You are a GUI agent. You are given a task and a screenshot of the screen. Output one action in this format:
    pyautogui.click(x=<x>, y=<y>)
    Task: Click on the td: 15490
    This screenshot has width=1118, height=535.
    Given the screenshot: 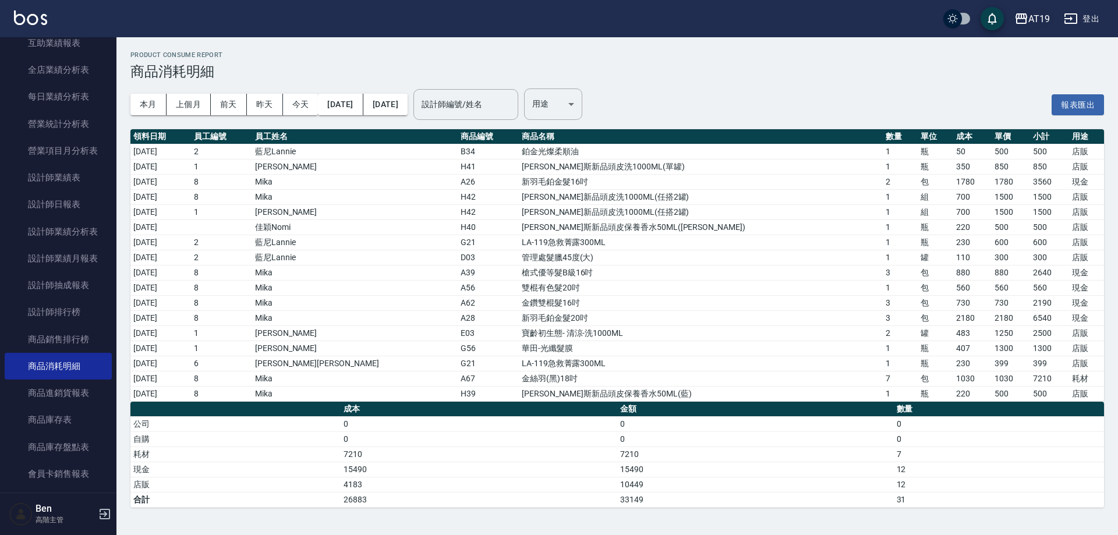 What is the action you would take?
    pyautogui.click(x=479, y=469)
    